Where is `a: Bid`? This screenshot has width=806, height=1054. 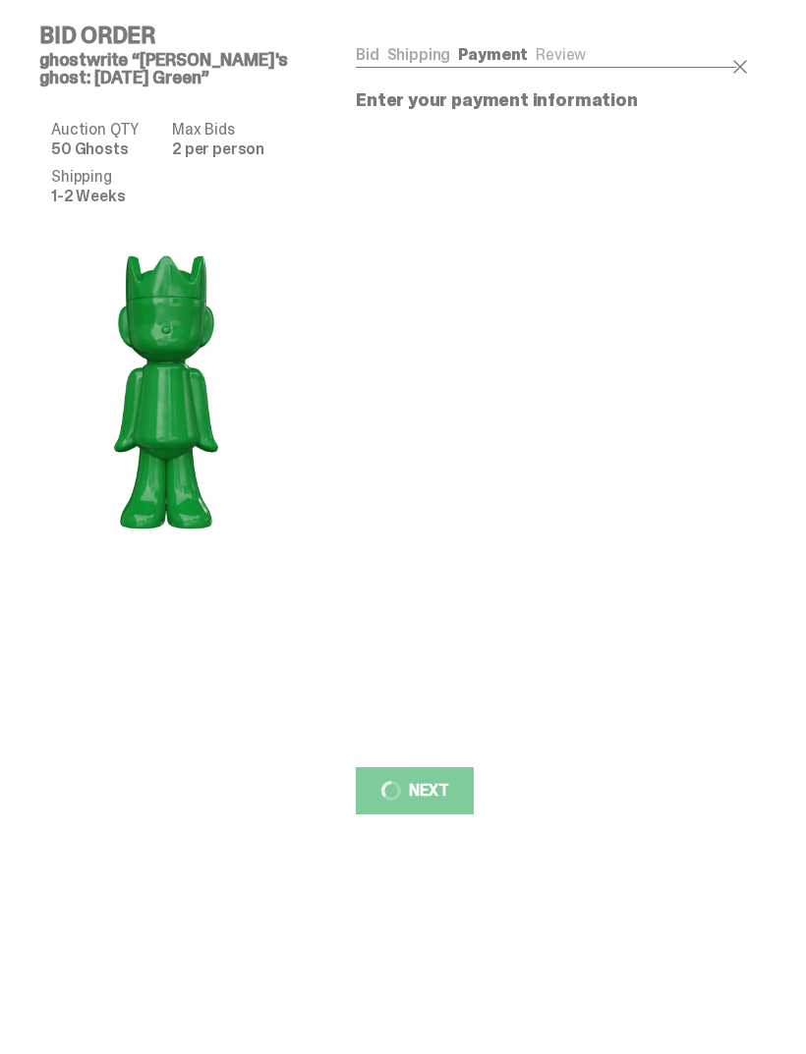 a: Bid is located at coordinates (367, 54).